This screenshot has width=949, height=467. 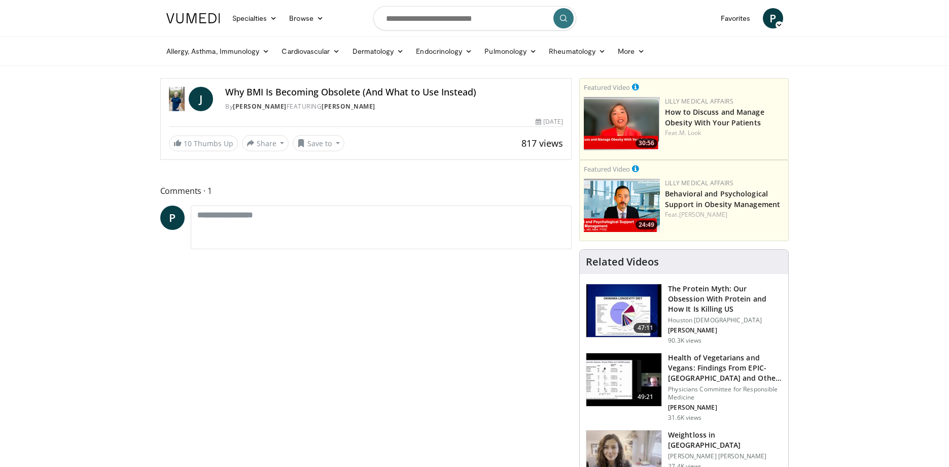 I want to click on span: 817 views, so click(x=542, y=143).